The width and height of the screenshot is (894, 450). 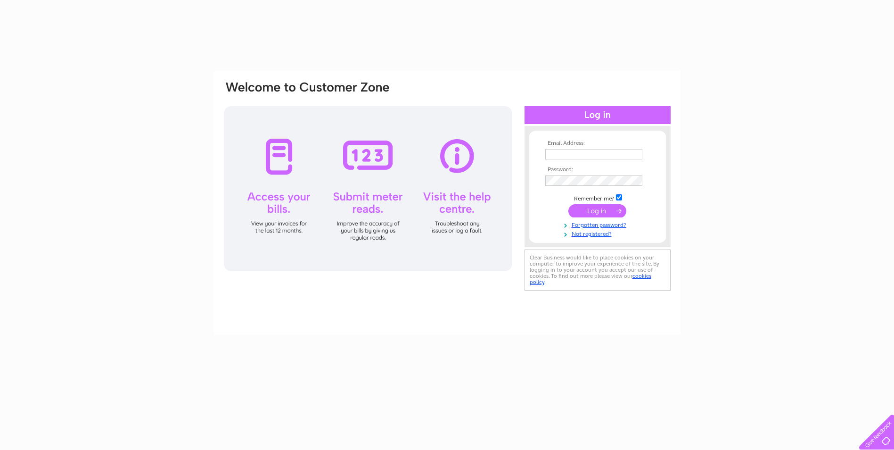 I want to click on th: Password:, so click(x=598, y=170).